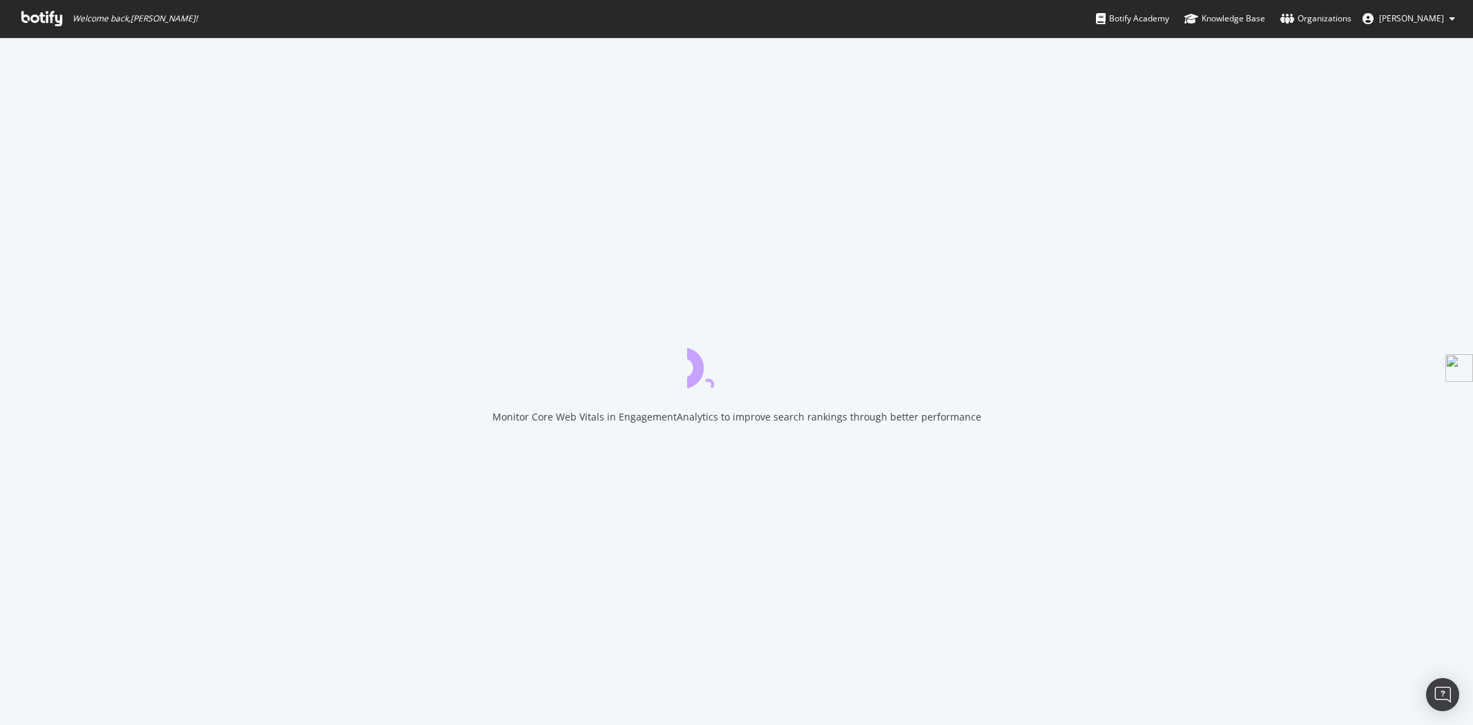 The height and width of the screenshot is (725, 1473). What do you see at coordinates (1224, 19) in the screenshot?
I see `div: Knowledge Base` at bounding box center [1224, 19].